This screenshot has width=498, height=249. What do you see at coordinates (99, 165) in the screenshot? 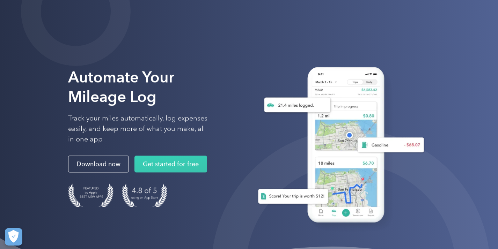
I see `a: Download now` at bounding box center [99, 165].